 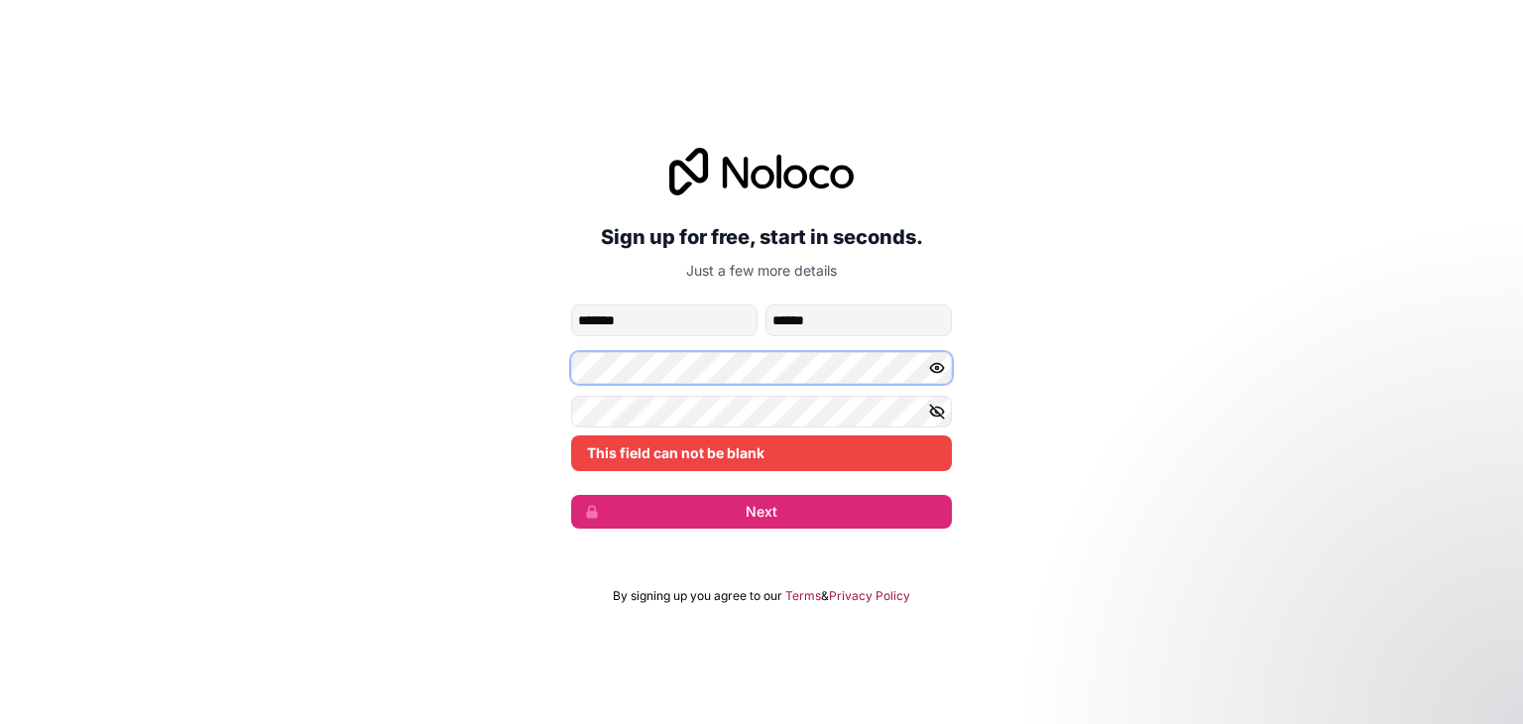 What do you see at coordinates (697, 596) in the screenshot?
I see `span: By signing up you agree to our` at bounding box center [697, 596].